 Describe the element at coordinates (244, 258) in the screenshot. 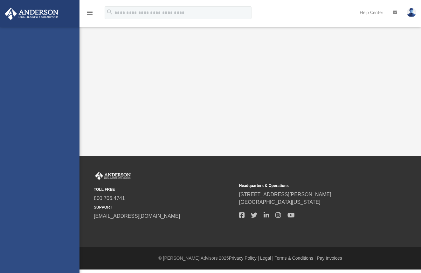

I see `a: Privacy Policy |` at that location.